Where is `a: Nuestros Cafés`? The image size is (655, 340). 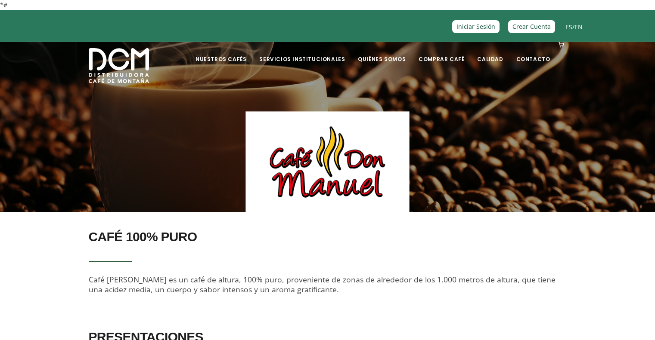
a: Nuestros Cafés is located at coordinates (221, 53).